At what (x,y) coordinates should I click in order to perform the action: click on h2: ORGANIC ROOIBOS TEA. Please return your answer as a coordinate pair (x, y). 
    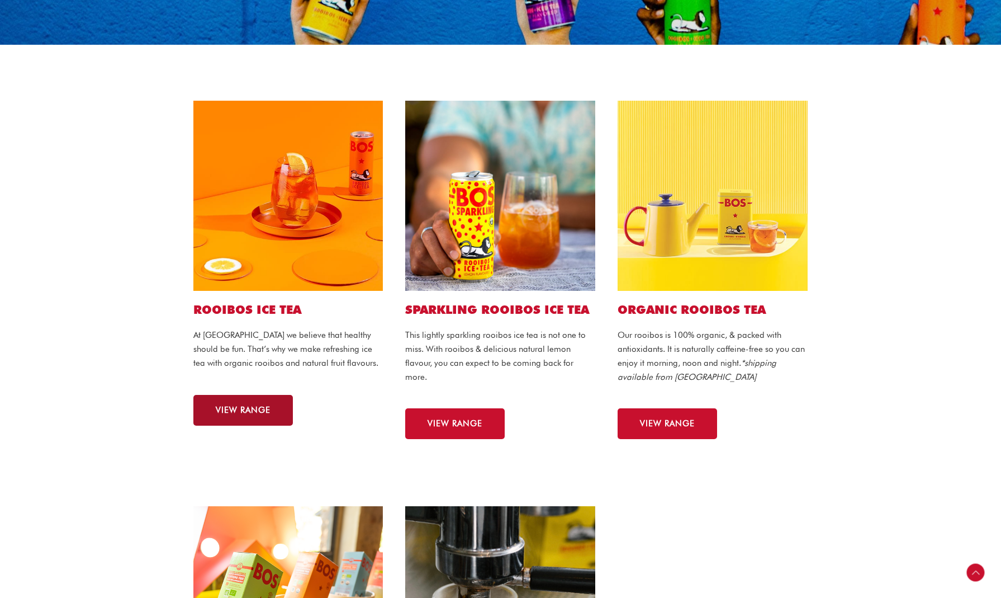
    Looking at the image, I should click on (713, 309).